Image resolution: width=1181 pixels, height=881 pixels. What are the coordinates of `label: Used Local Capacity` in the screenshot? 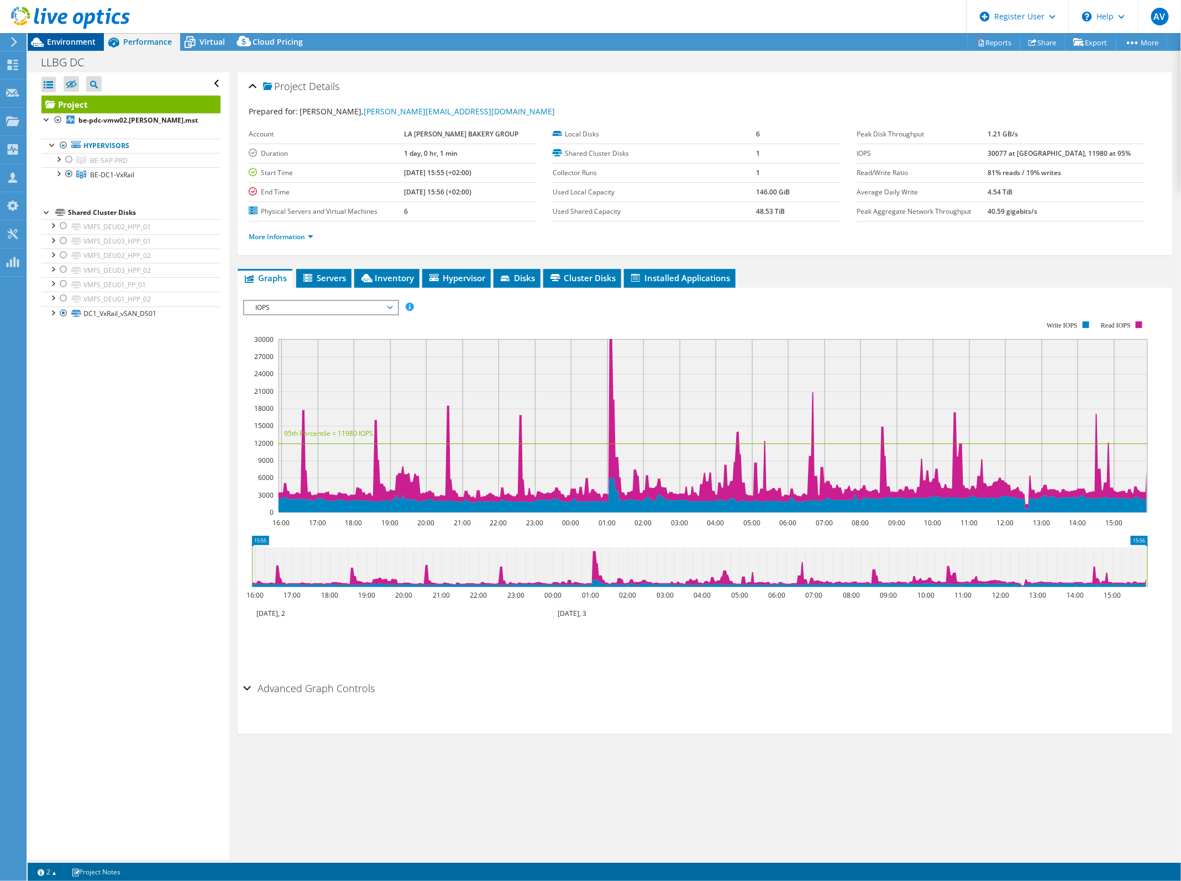 It's located at (654, 192).